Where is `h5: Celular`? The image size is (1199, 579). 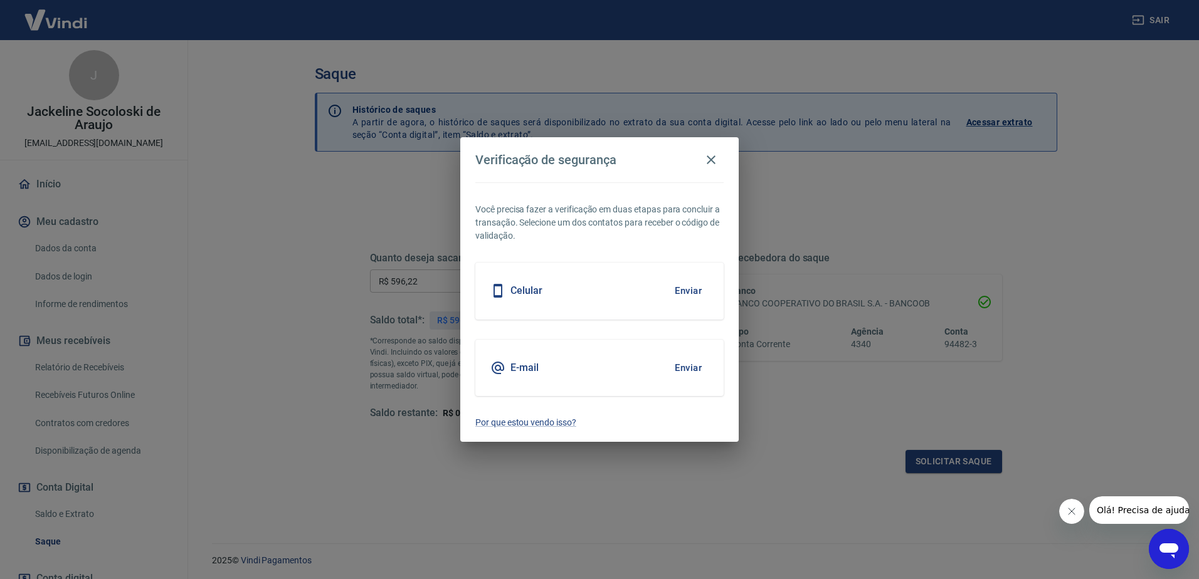
h5: Celular is located at coordinates (526, 291).